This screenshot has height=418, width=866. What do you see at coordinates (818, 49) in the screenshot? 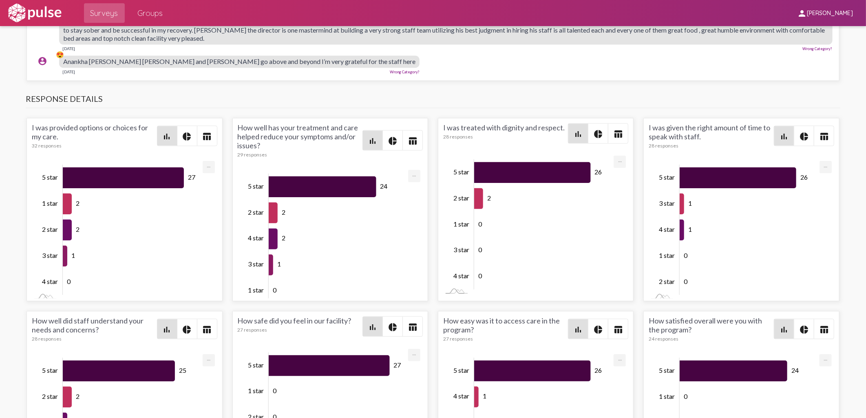
I see `a: Wrong Category?` at bounding box center [818, 49].